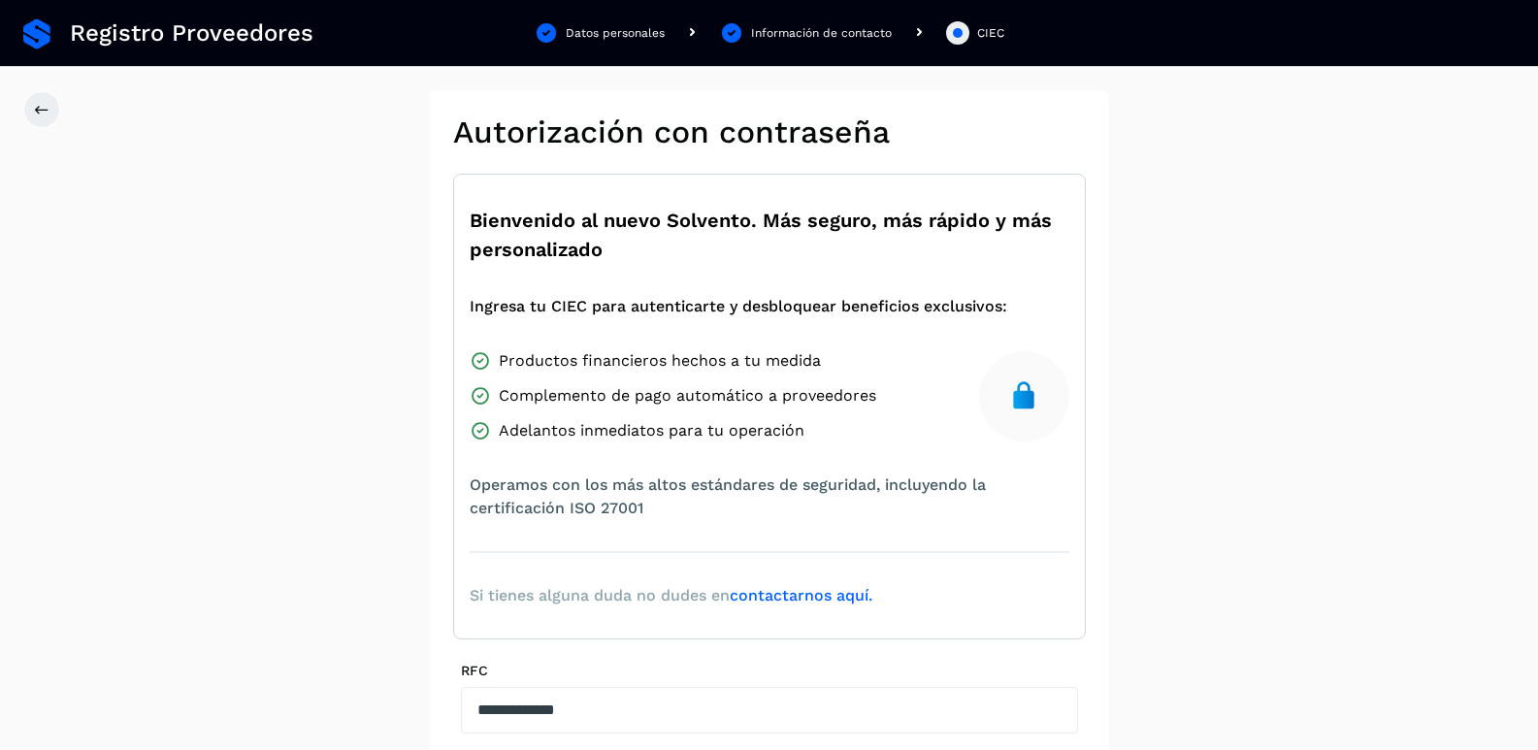 This screenshot has width=1538, height=750. I want to click on div: Datos personales, so click(615, 33).